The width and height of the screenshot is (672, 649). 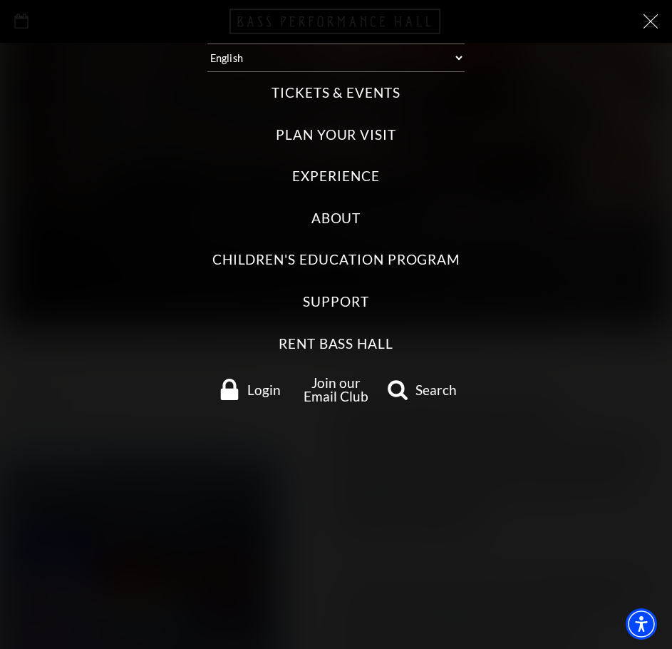 What do you see at coordinates (336, 93) in the screenshot?
I see `label: Tickets & Events` at bounding box center [336, 93].